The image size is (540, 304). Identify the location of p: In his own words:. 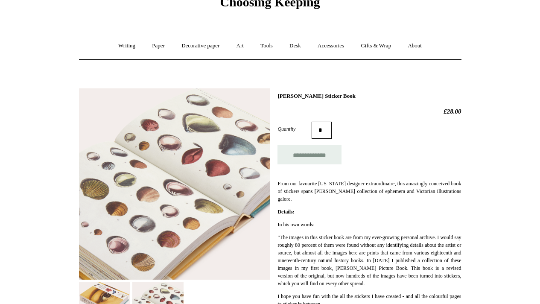
(369, 224).